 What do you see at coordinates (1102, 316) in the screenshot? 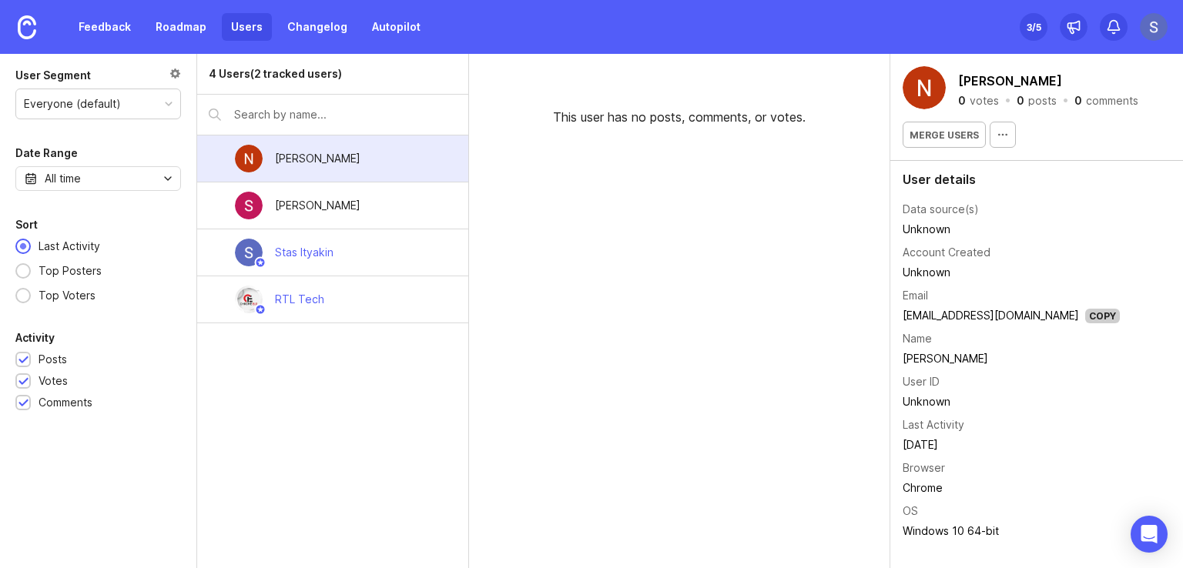
I see `div: Copy` at bounding box center [1102, 316].